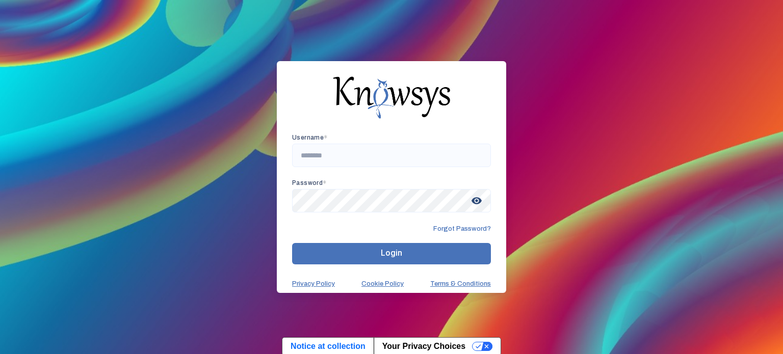 The height and width of the screenshot is (354, 783). Describe the element at coordinates (462, 229) in the screenshot. I see `span: Forgot Password?` at that location.